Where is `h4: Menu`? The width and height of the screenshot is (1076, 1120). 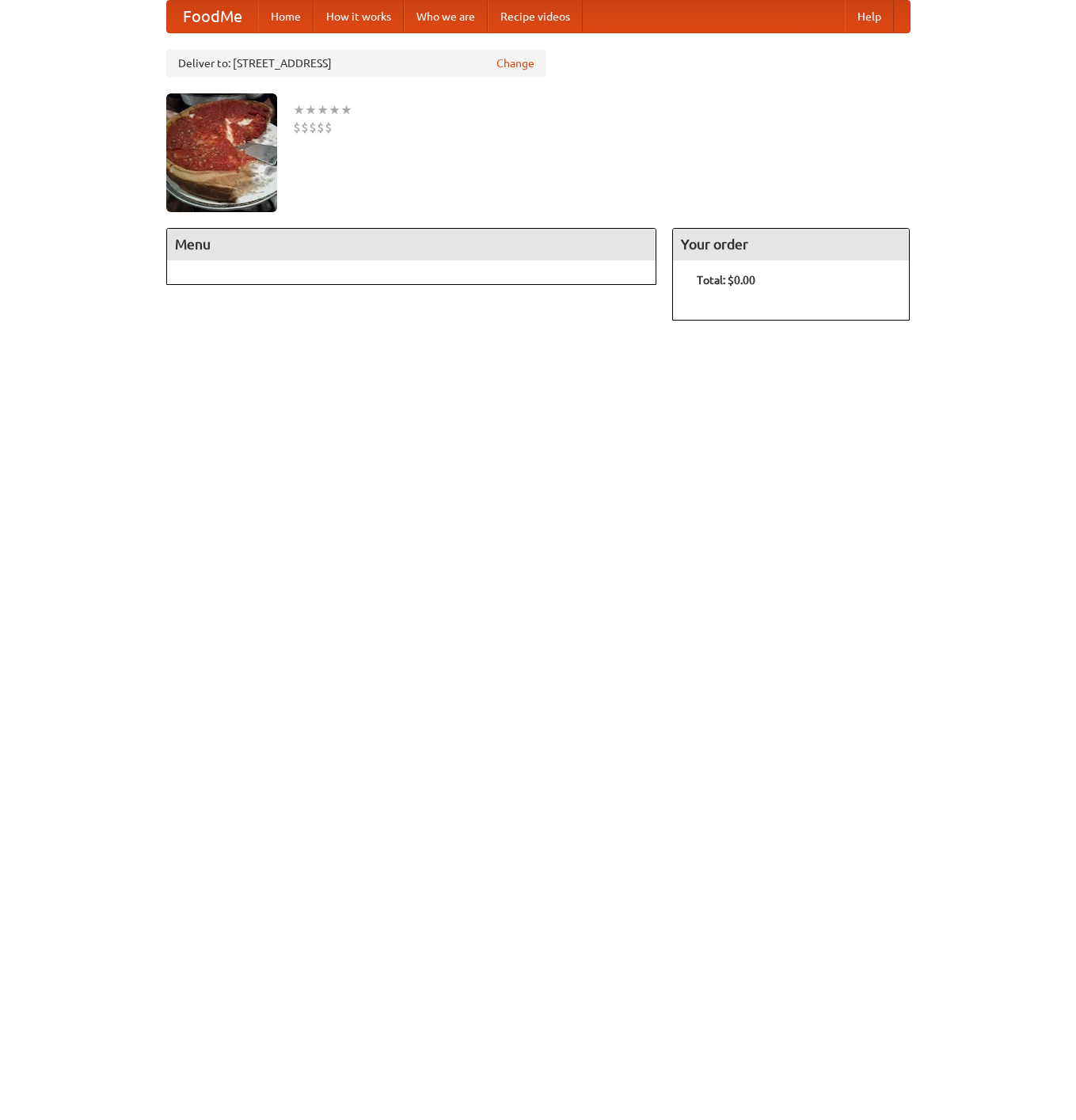
h4: Menu is located at coordinates (412, 244).